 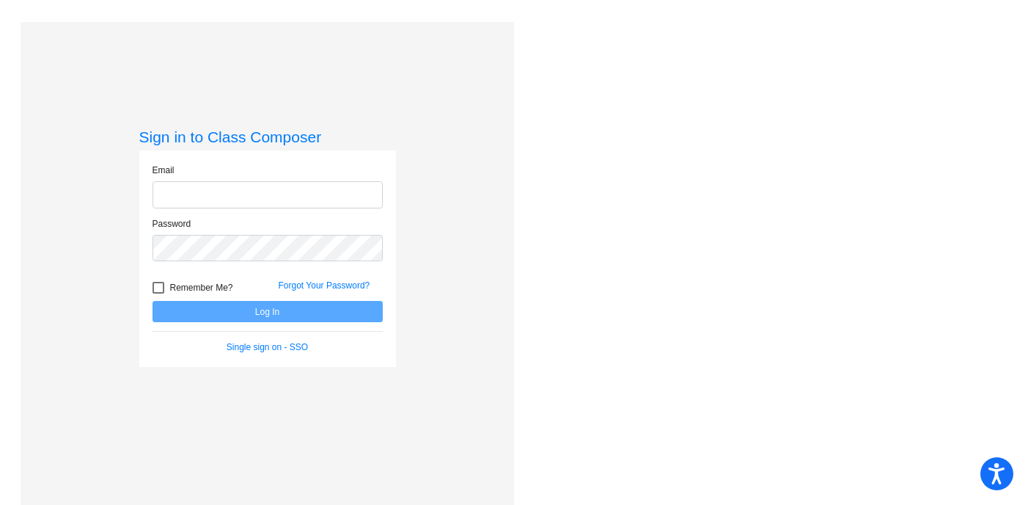 I want to click on label: Password, so click(x=172, y=224).